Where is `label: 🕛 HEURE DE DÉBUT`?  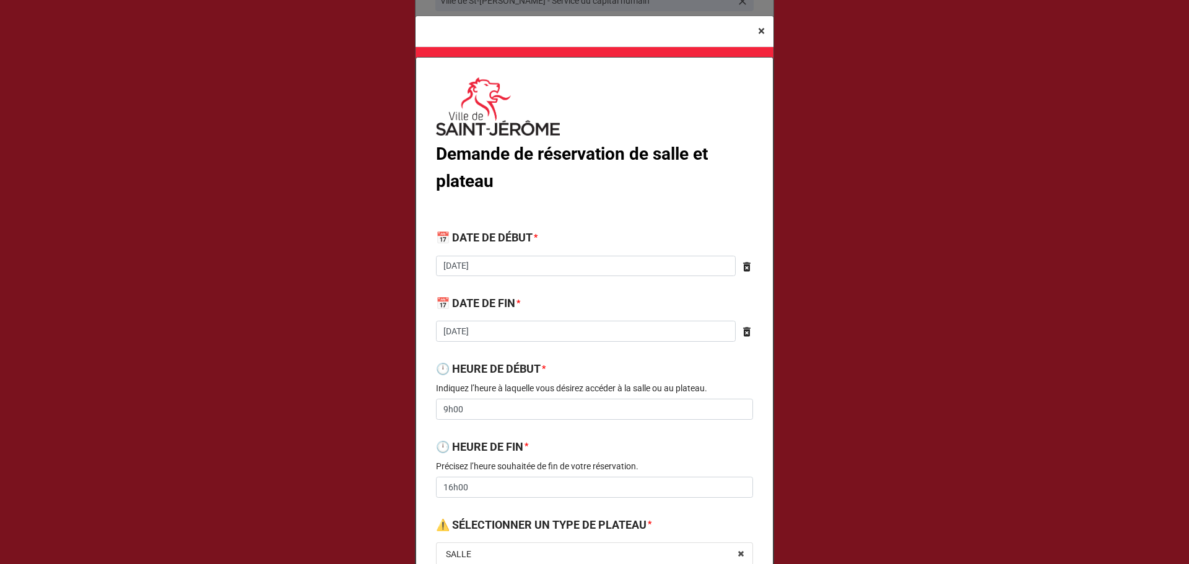
label: 🕛 HEURE DE DÉBUT is located at coordinates (488, 369).